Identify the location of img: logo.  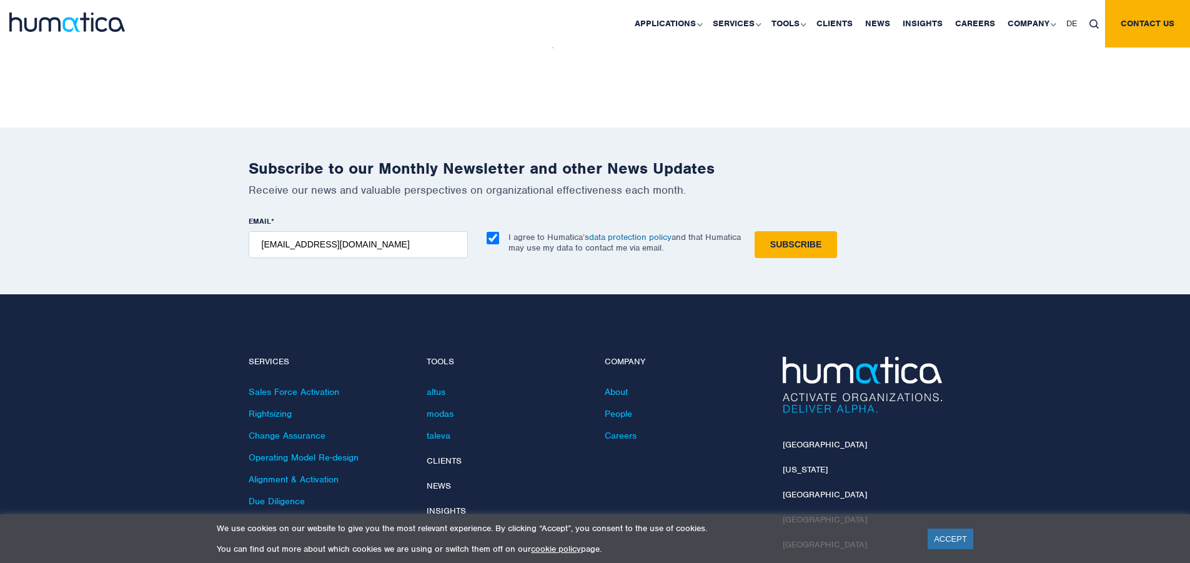
(67, 22).